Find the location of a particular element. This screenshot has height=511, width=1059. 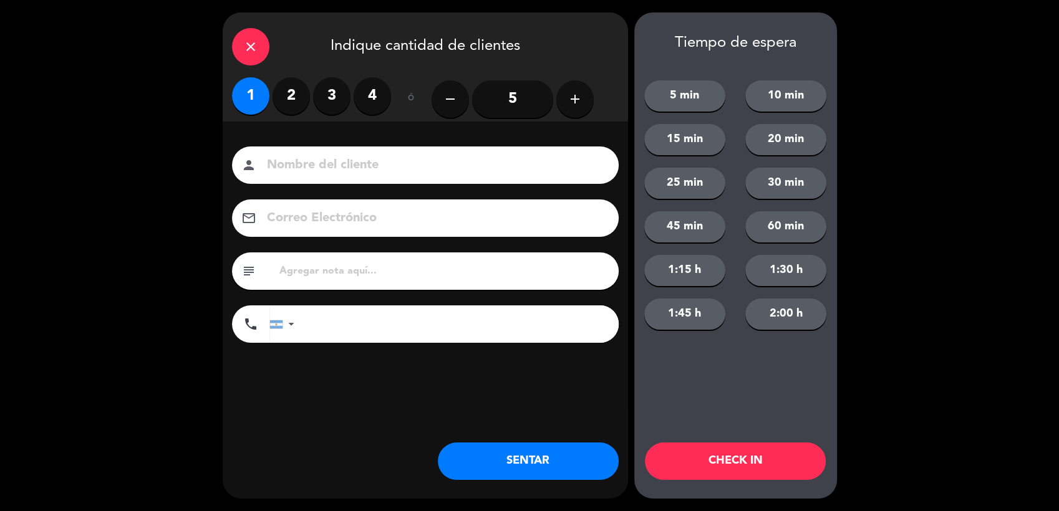

button: 20 min is located at coordinates (786, 140).